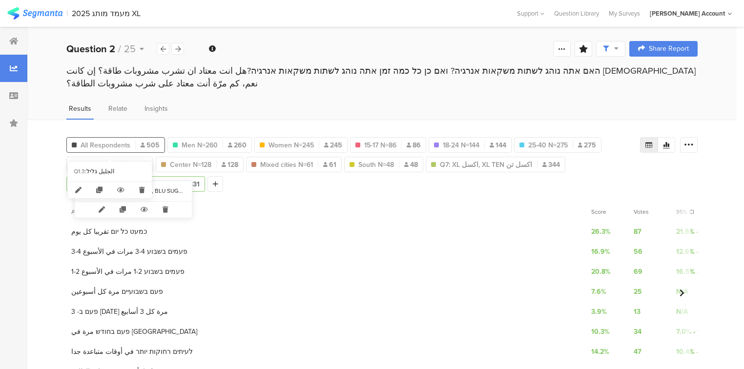 The image size is (744, 369). I want to click on span: 344, so click(551, 165).